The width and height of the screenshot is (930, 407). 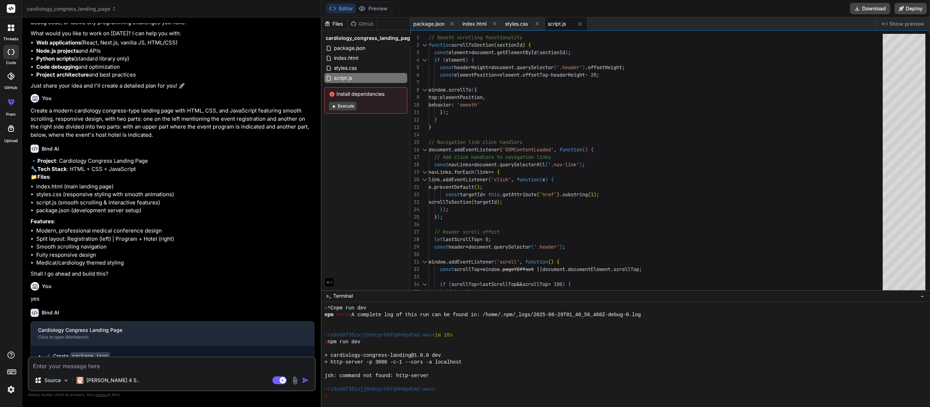 What do you see at coordinates (175, 231) in the screenshot?
I see `li: Modern, professional medical conference design` at bounding box center [175, 231].